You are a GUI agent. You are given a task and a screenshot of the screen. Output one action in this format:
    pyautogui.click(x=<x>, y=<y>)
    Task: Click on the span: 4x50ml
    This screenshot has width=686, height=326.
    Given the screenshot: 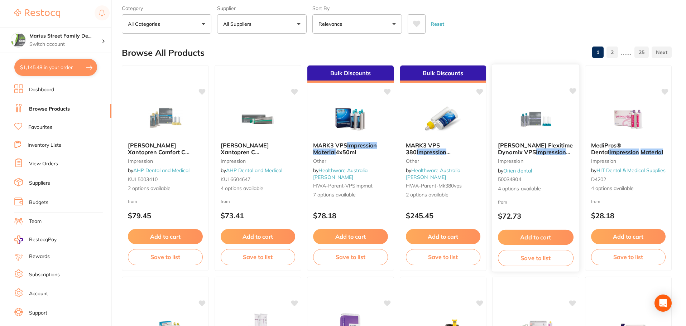 What is the action you would take?
    pyautogui.click(x=346, y=152)
    